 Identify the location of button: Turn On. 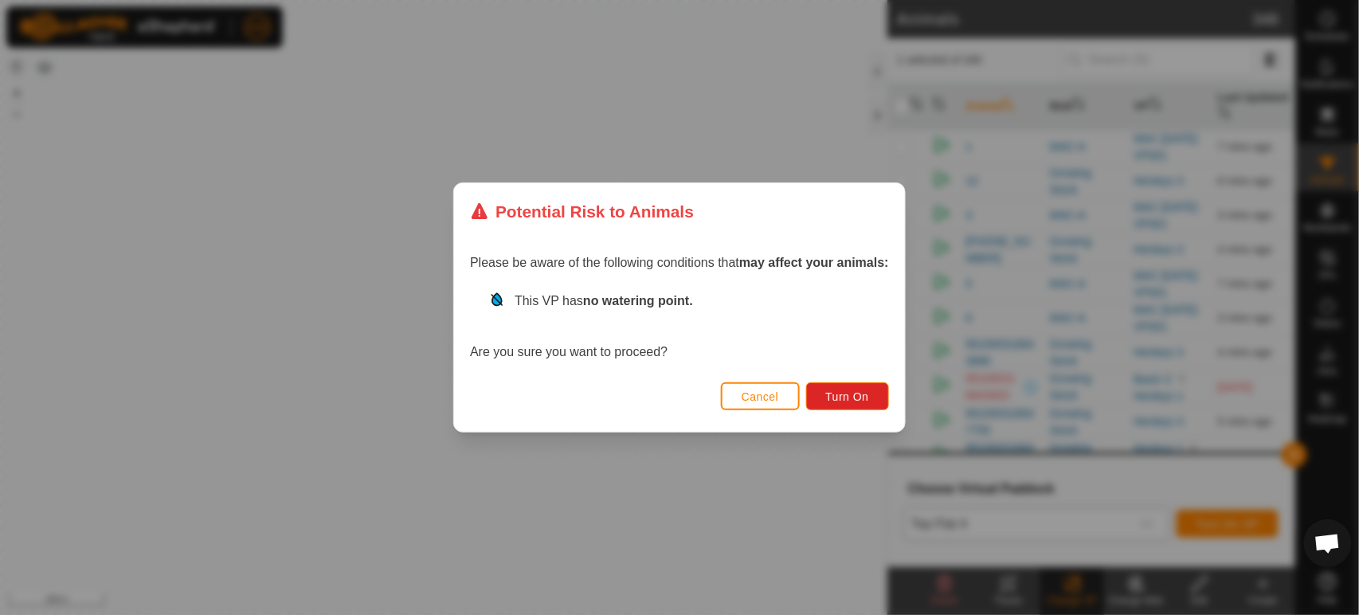
(848, 396).